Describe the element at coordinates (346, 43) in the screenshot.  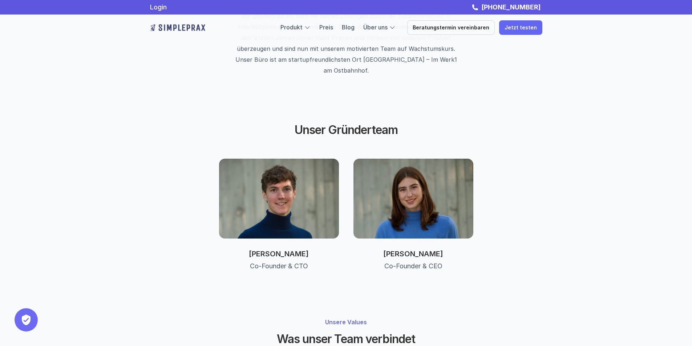
I see `p: Wir glauben daran, dass die besten Lösungen durch die Zusammenarbeit in interdisziplinären Teams ...` at that location.